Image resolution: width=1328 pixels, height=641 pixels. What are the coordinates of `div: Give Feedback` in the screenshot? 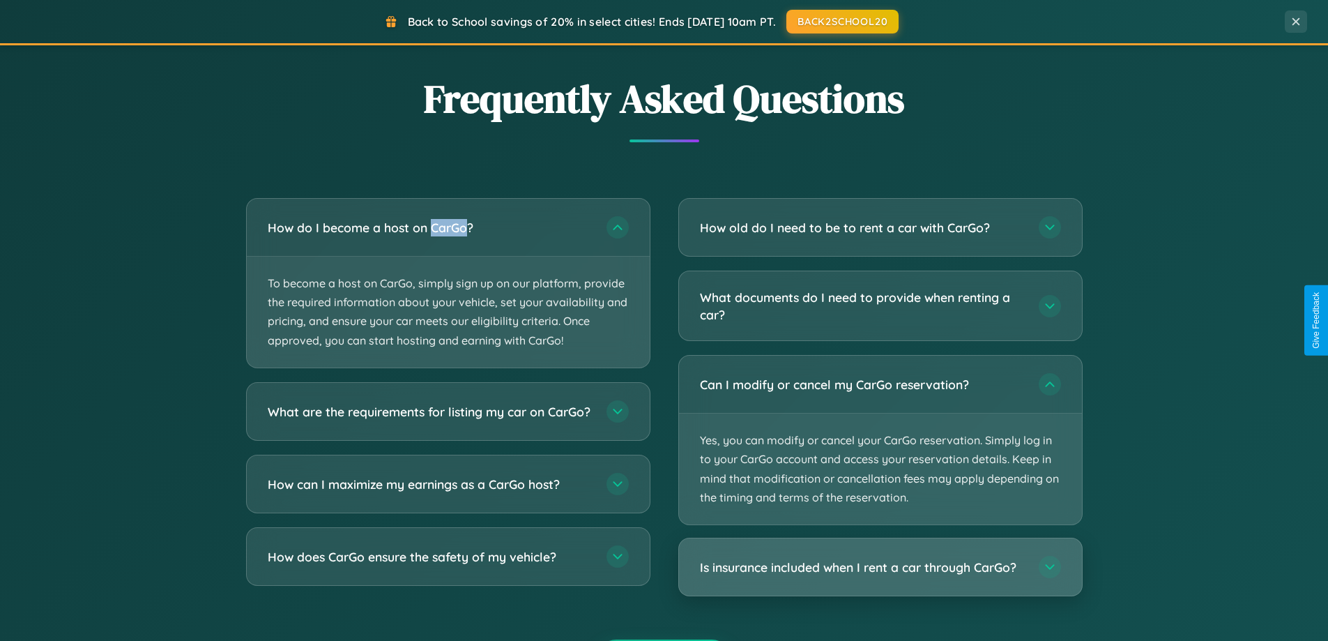 It's located at (1316, 320).